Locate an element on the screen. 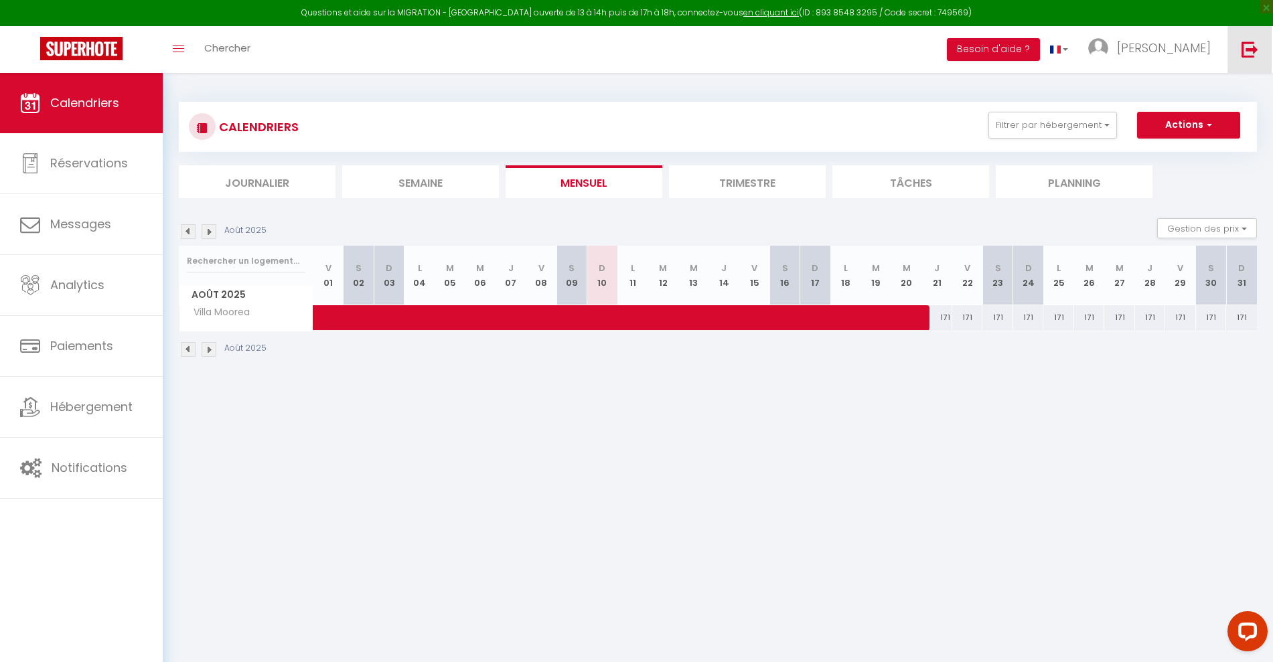  span: Calendriers is located at coordinates (84, 102).